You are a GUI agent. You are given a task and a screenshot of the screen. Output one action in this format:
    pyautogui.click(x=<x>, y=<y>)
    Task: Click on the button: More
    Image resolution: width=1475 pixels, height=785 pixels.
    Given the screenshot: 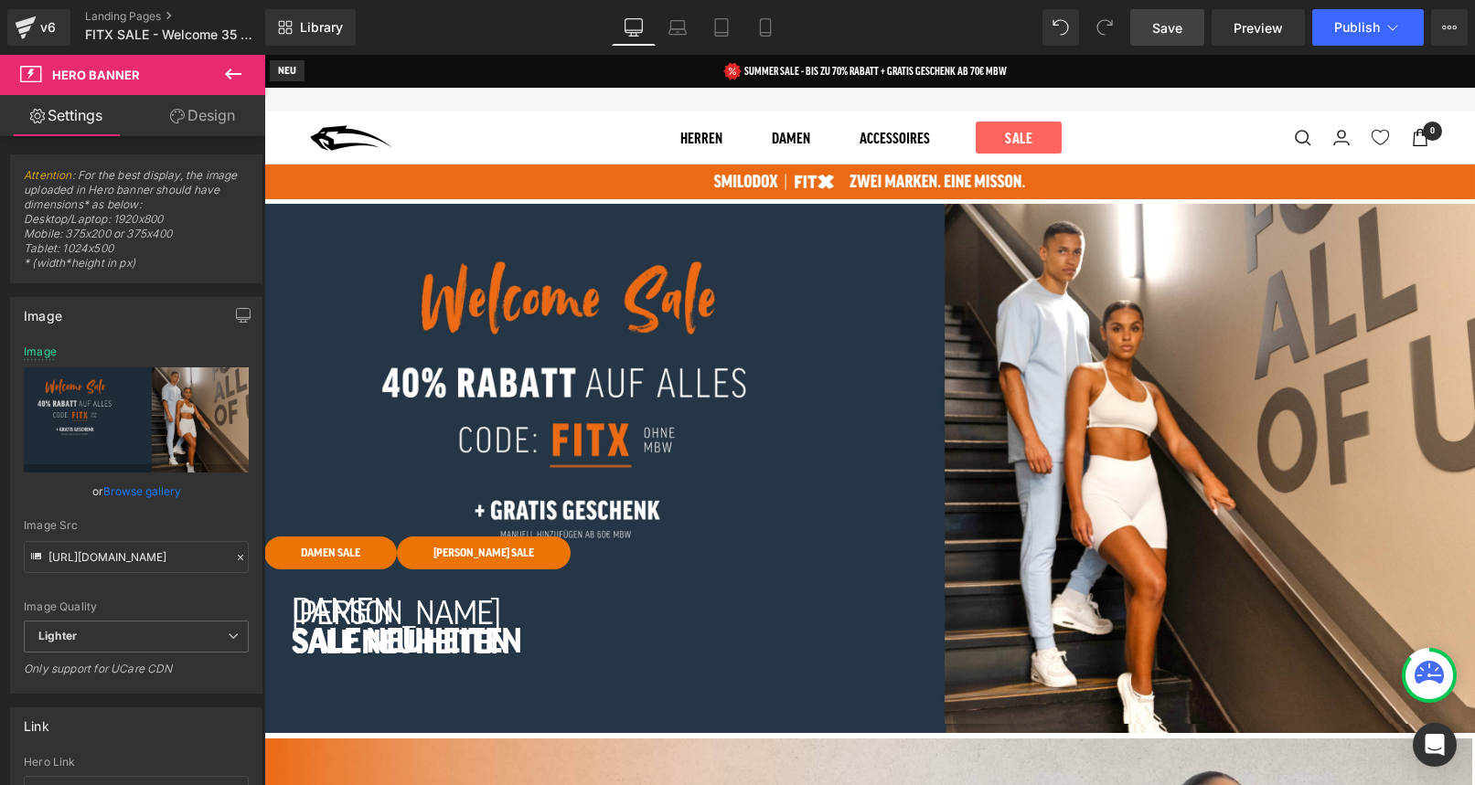 What is the action you would take?
    pyautogui.click(x=1449, y=27)
    